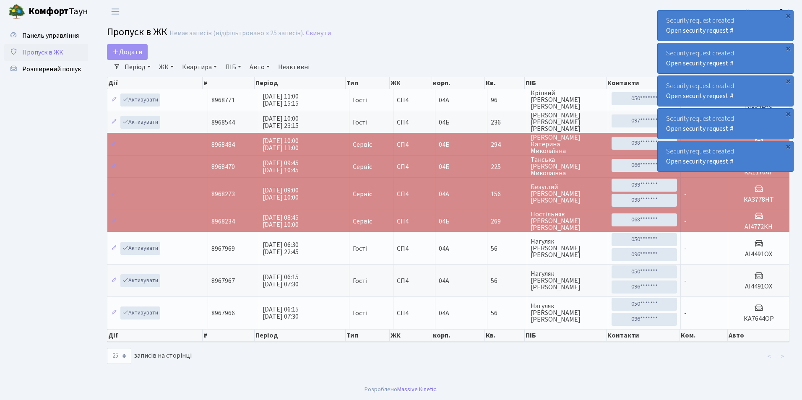 This screenshot has height=400, width=802. What do you see at coordinates (505, 83) in the screenshot?
I see `th: Кв.` at bounding box center [505, 83].